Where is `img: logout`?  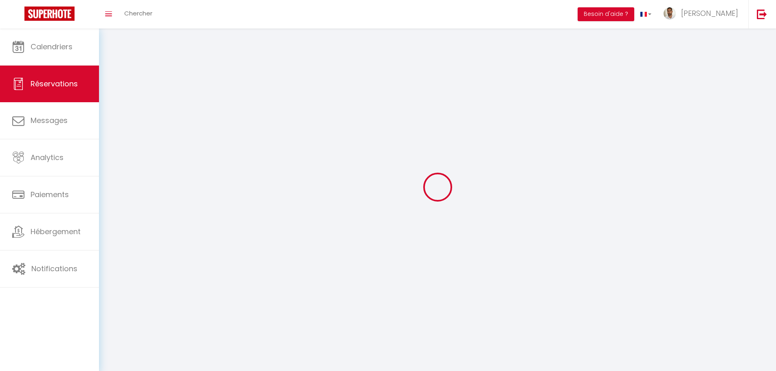
img: logout is located at coordinates (762, 14).